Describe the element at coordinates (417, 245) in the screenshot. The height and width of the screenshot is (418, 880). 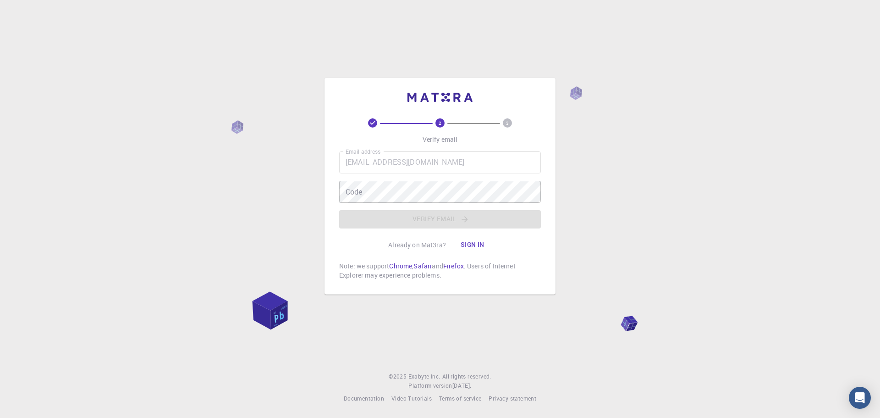
I see `p: Already on Mat3ra?` at that location.